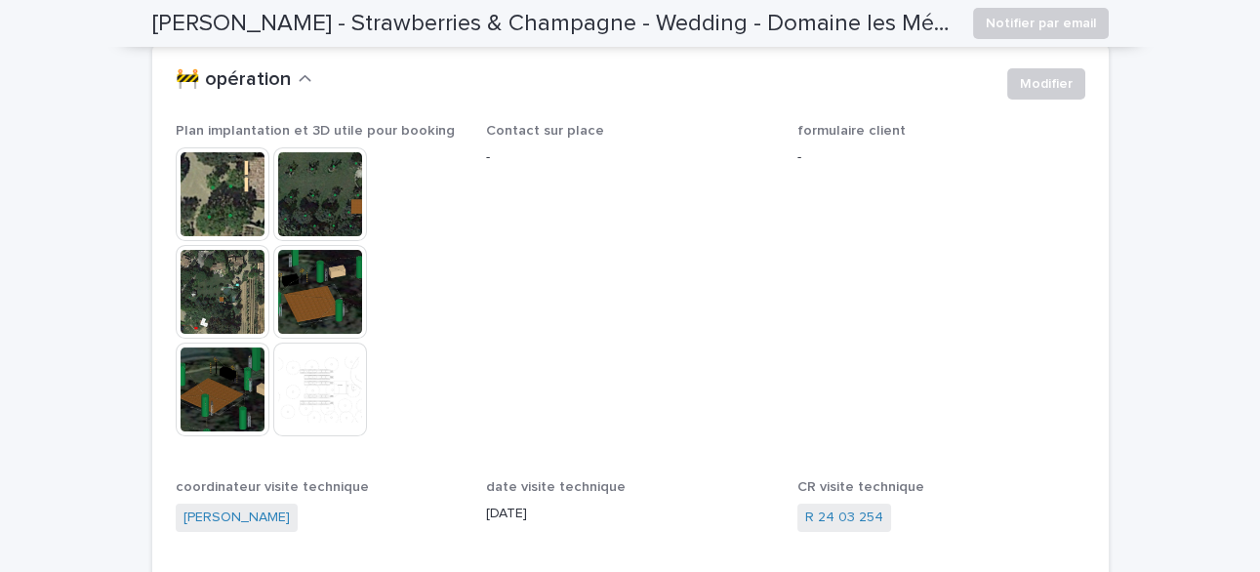 The height and width of the screenshot is (572, 1260). What do you see at coordinates (851, 131) in the screenshot?
I see `span: formulaire client` at bounding box center [851, 131].